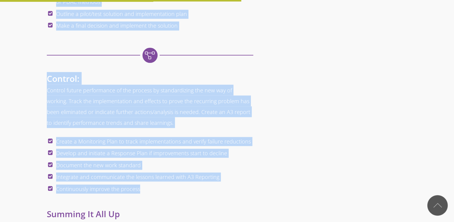 This screenshot has width=454, height=222. I want to click on li: Continuously improve the process, so click(155, 189).